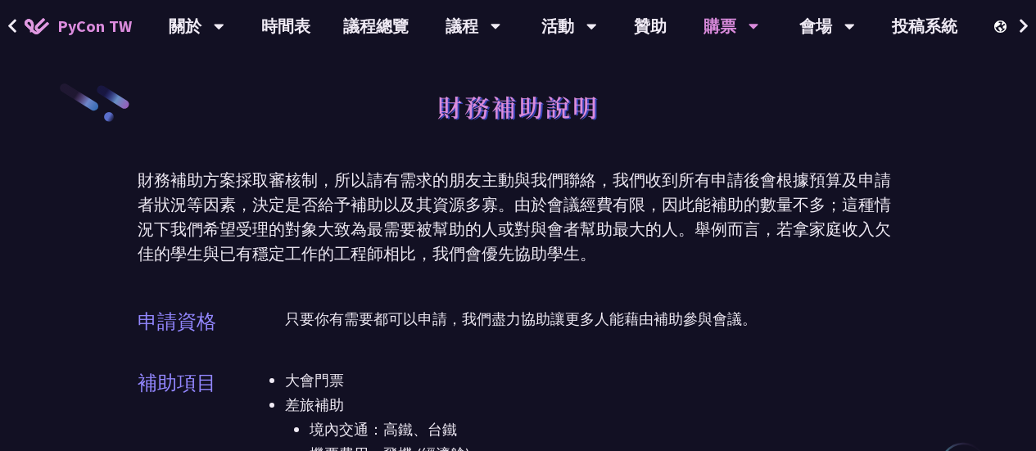 This screenshot has width=1036, height=451. I want to click on p: 補助項目, so click(177, 383).